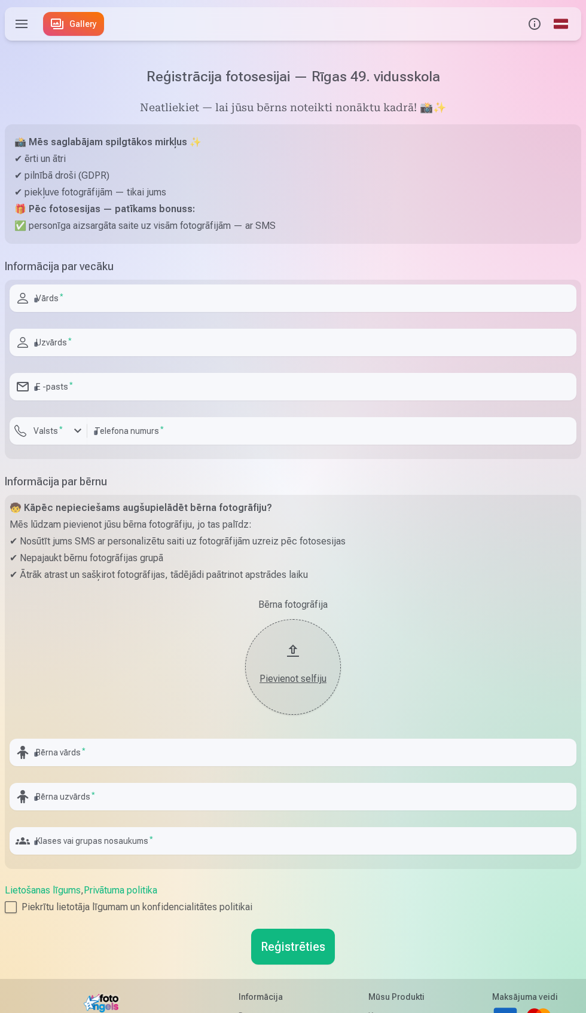 This screenshot has height=1013, width=586. What do you see at coordinates (48, 431) in the screenshot?
I see `label: Valsts` at bounding box center [48, 431].